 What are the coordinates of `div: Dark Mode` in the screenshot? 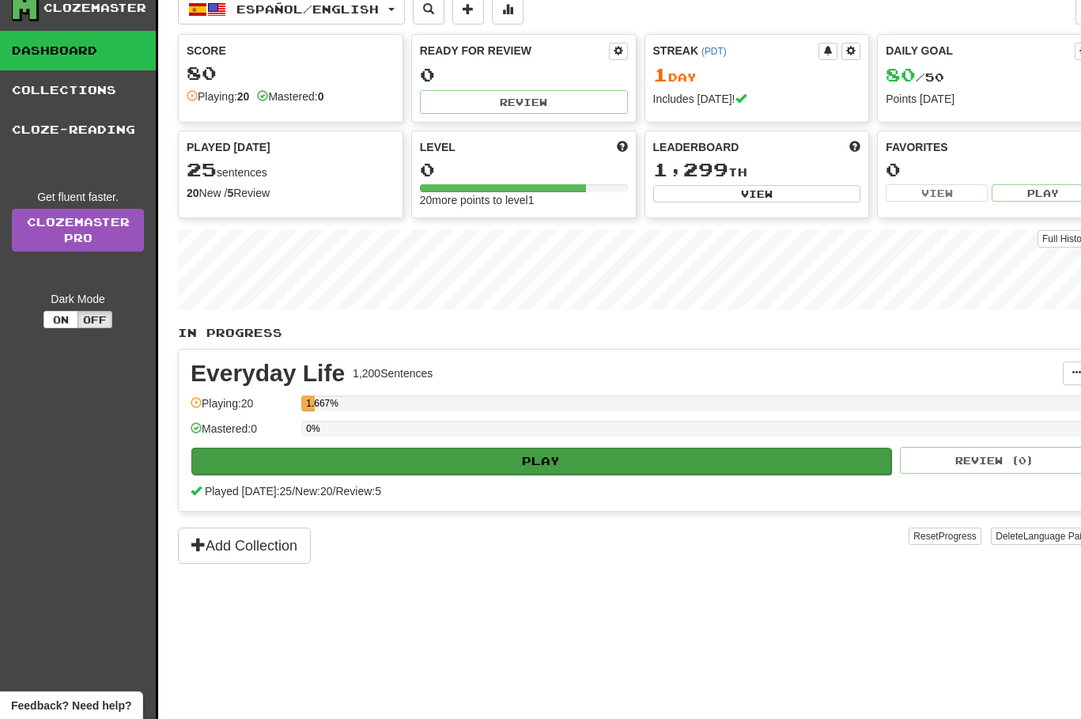 It's located at (77, 299).